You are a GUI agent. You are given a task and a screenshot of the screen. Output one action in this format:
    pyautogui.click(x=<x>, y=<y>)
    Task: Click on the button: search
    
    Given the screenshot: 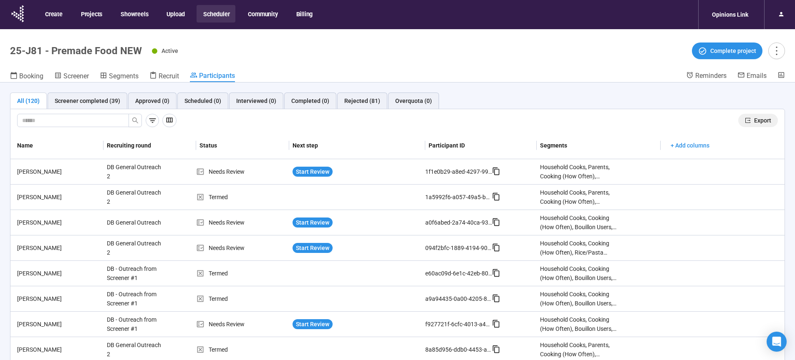 What is the action you would take?
    pyautogui.click(x=135, y=121)
    